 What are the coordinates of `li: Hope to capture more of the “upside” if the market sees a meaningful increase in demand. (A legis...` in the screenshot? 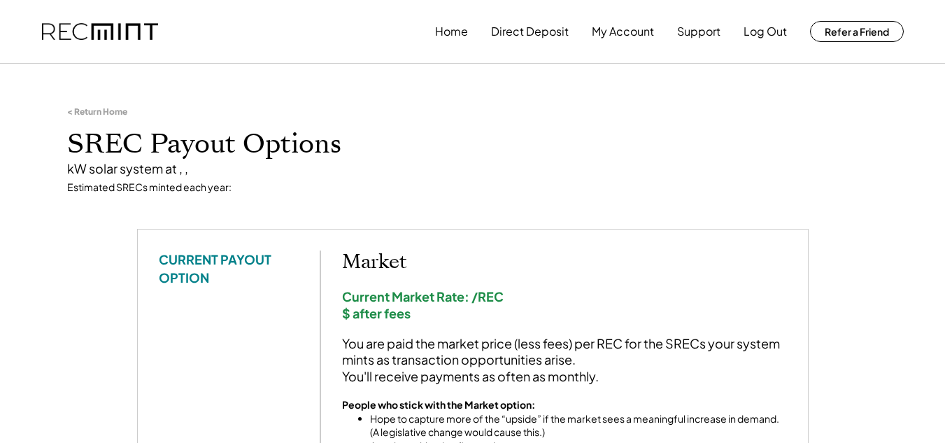 It's located at (578, 425).